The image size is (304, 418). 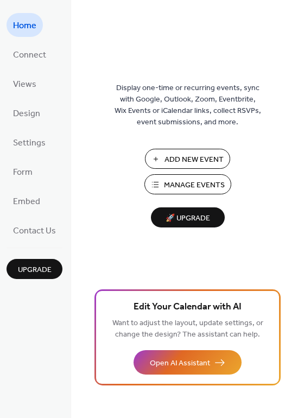 I want to click on a: Connect, so click(x=29, y=54).